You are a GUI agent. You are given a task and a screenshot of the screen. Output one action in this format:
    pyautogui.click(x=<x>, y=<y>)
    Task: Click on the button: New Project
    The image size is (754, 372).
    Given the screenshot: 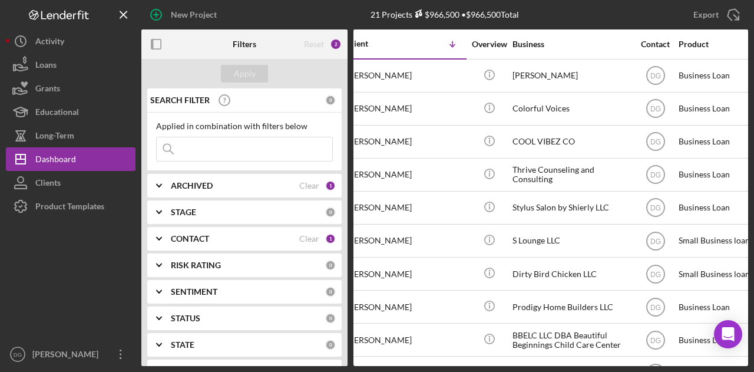 What is the action you would take?
    pyautogui.click(x=185, y=15)
    